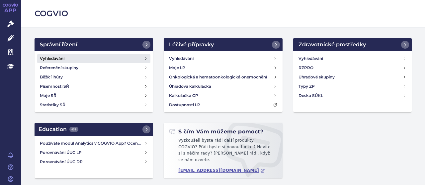 The image size is (425, 185). What do you see at coordinates (216, 132) in the screenshot?
I see `h2: S čím Vám můžeme pomoct?` at bounding box center [216, 132].